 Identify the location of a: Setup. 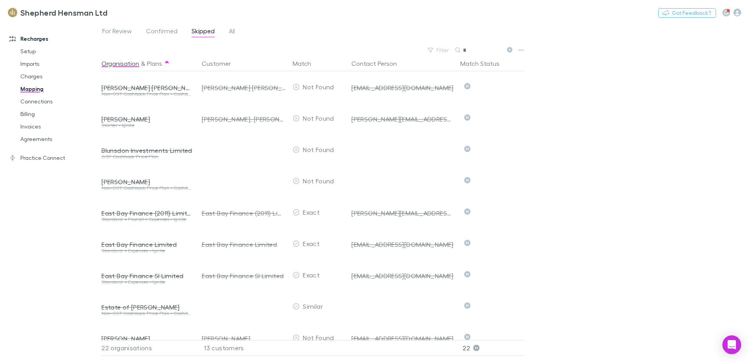
(59, 51).